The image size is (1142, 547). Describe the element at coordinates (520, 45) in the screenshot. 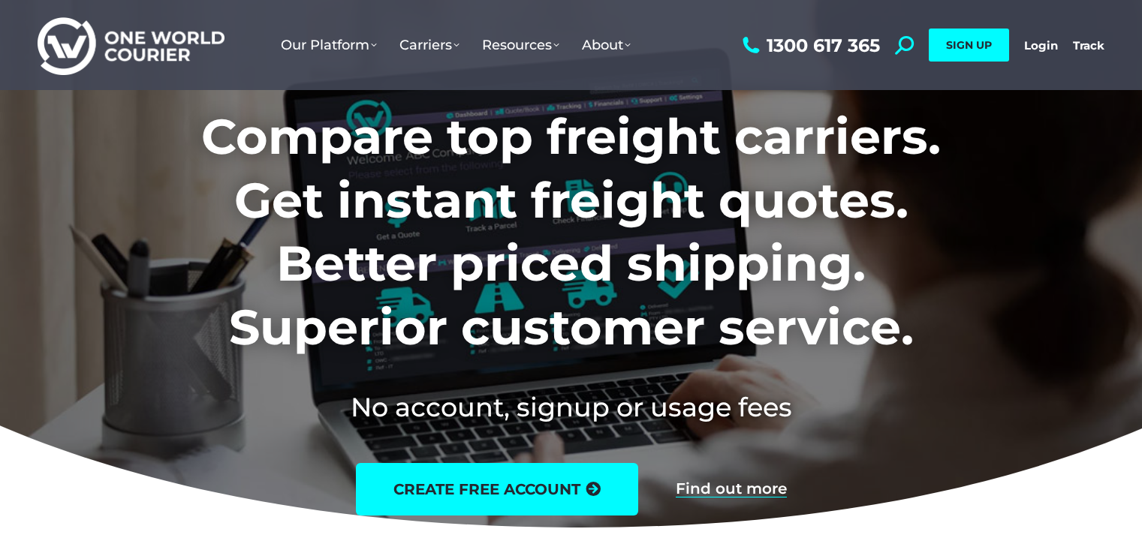

I see `a: Resources` at that location.